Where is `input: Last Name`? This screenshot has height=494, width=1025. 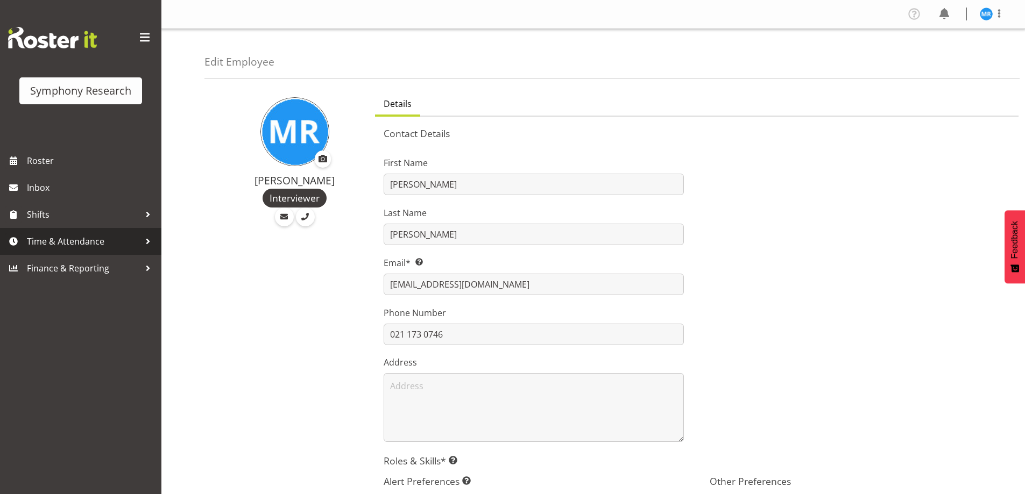 input: Last Name is located at coordinates (534, 235).